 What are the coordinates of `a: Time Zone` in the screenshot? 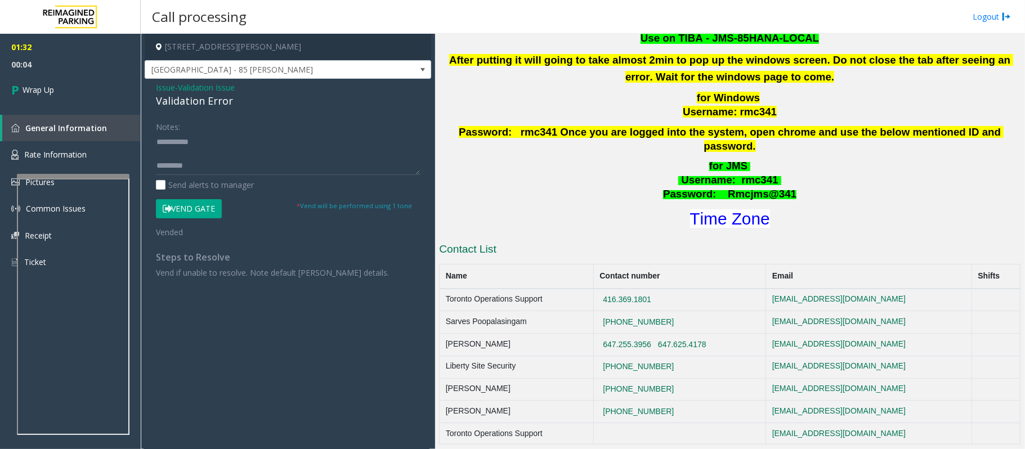 It's located at (730, 218).